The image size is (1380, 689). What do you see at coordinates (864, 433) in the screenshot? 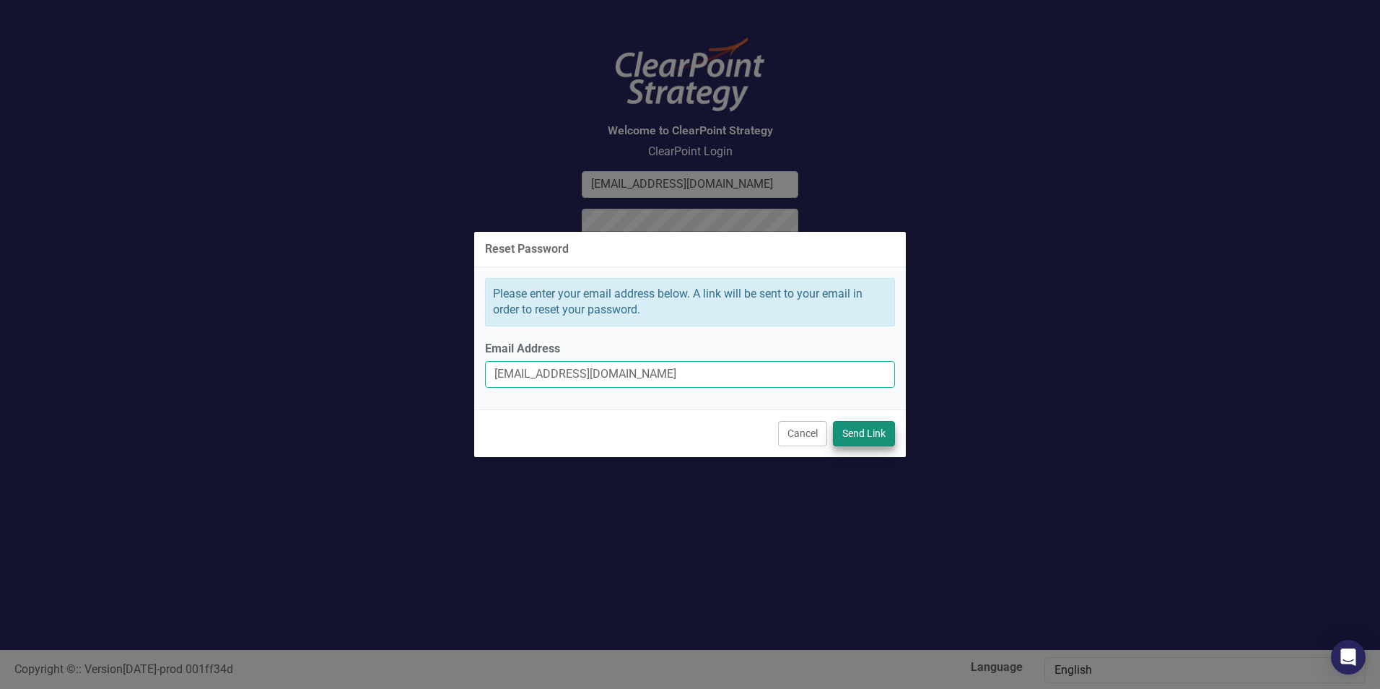
I see `button: Send Link` at bounding box center [864, 433].